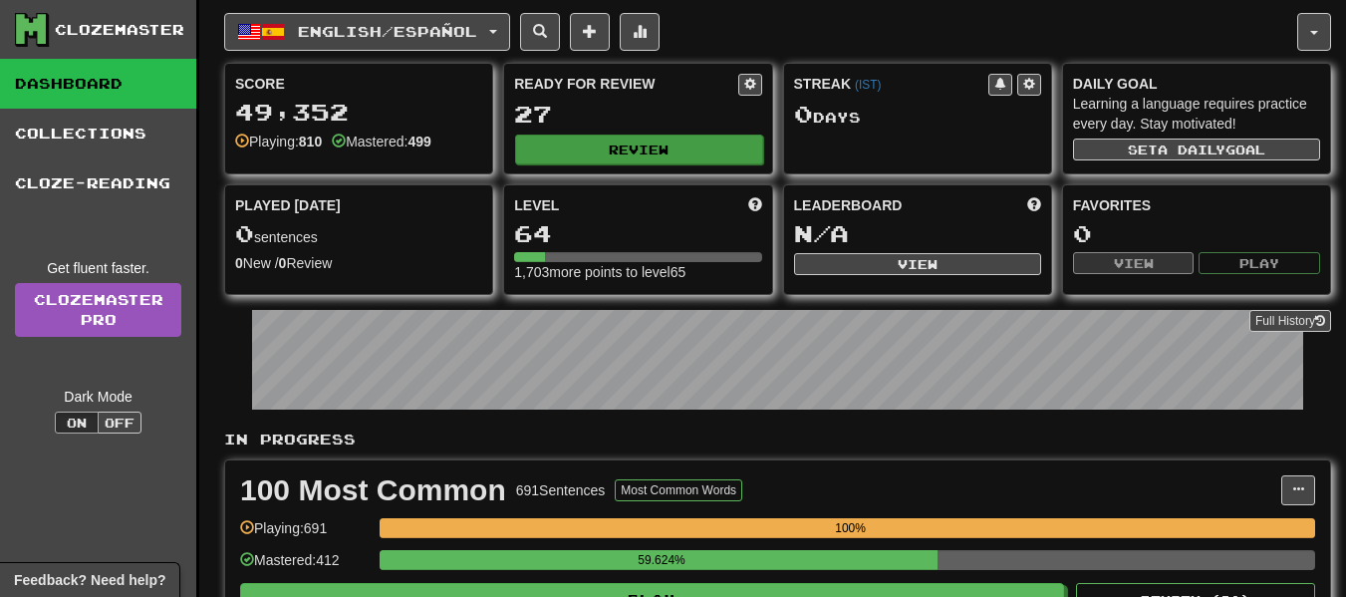  I want to click on span: Level, so click(536, 205).